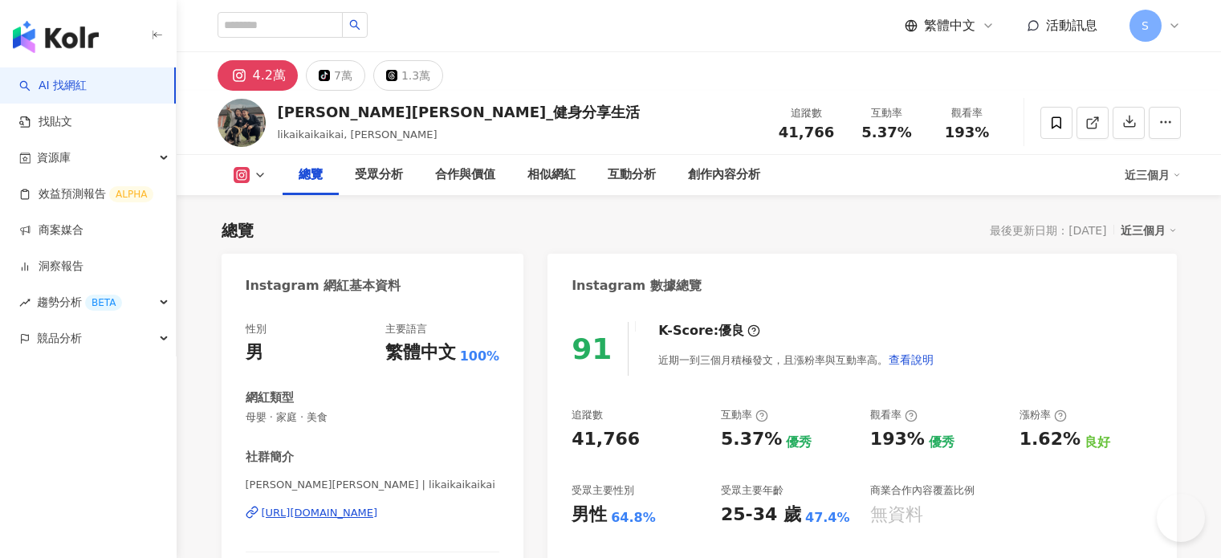  Describe the element at coordinates (270, 457) in the screenshot. I see `div: 社群簡介` at that location.